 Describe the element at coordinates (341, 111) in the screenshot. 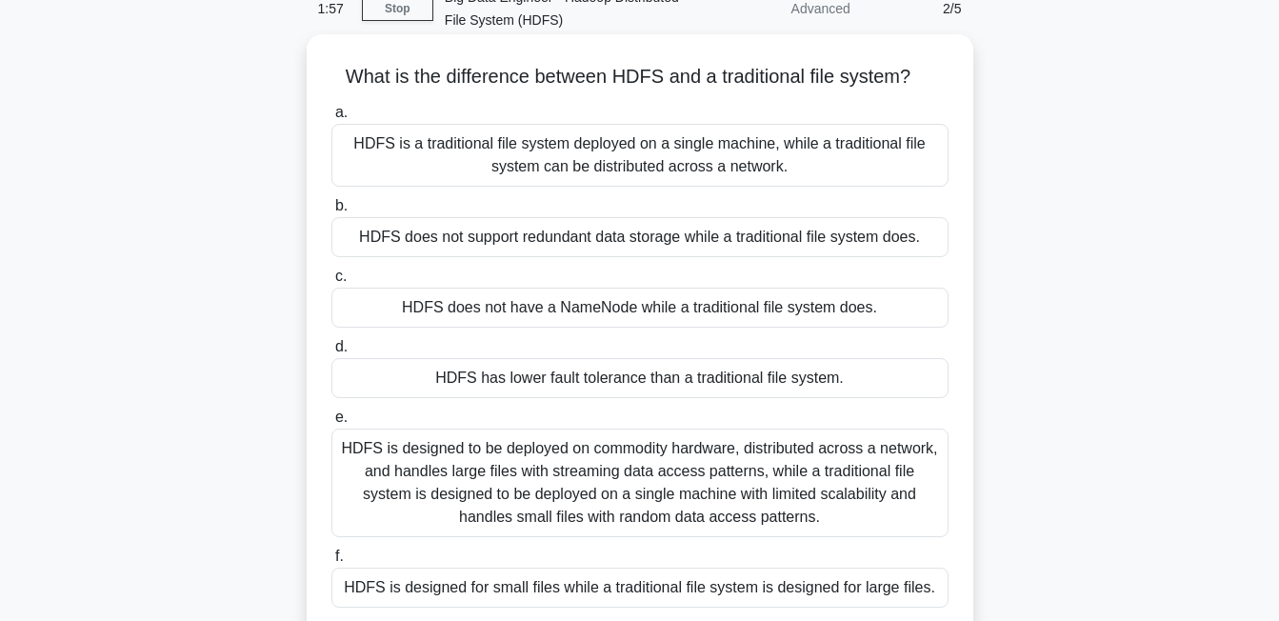

I see `span: a.` at that location.